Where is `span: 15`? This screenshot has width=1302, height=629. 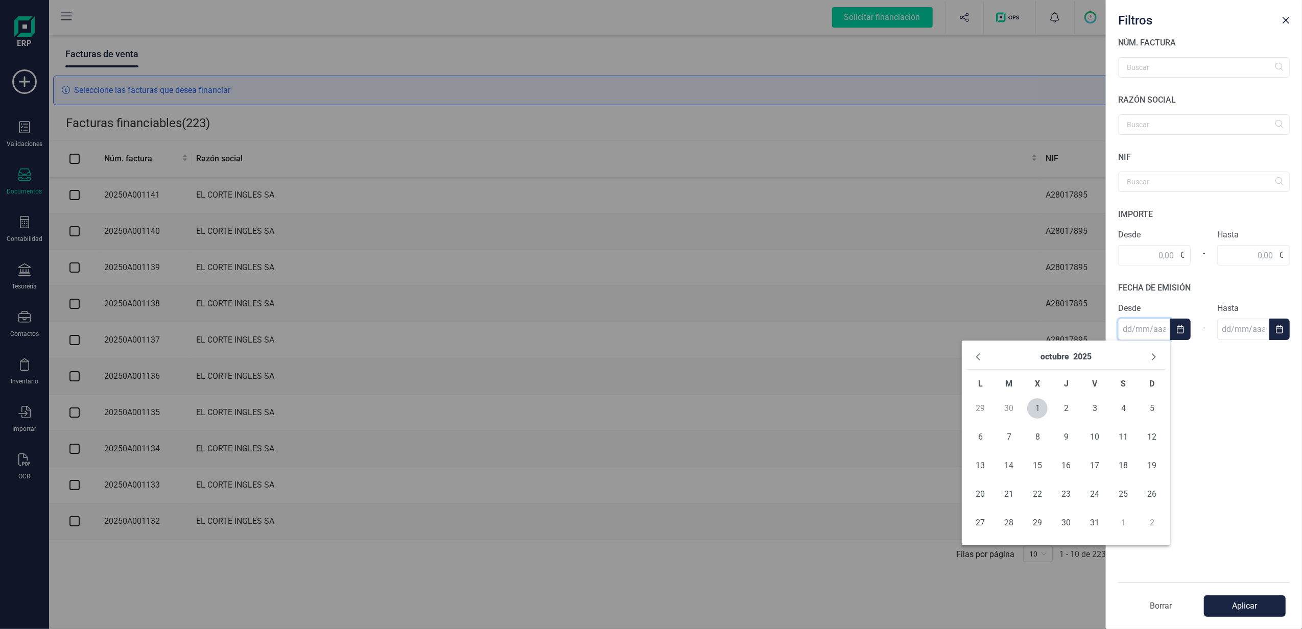 span: 15 is located at coordinates (1037, 466).